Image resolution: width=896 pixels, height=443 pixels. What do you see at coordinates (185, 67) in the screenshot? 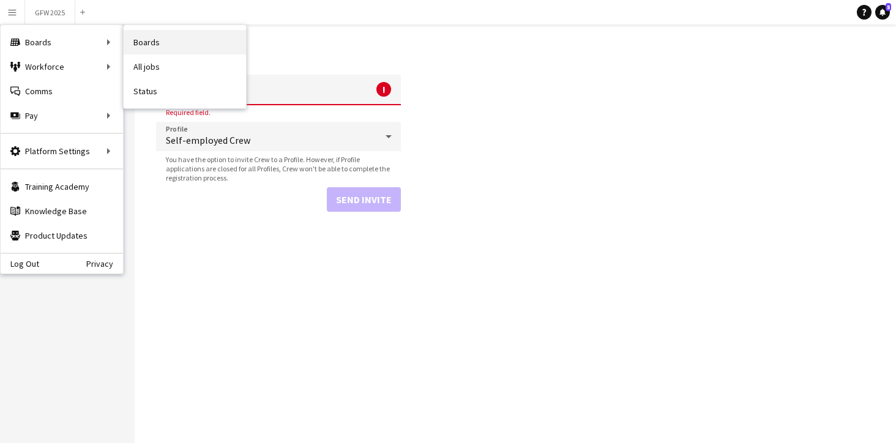
I see `a: All jobs` at bounding box center [185, 67].